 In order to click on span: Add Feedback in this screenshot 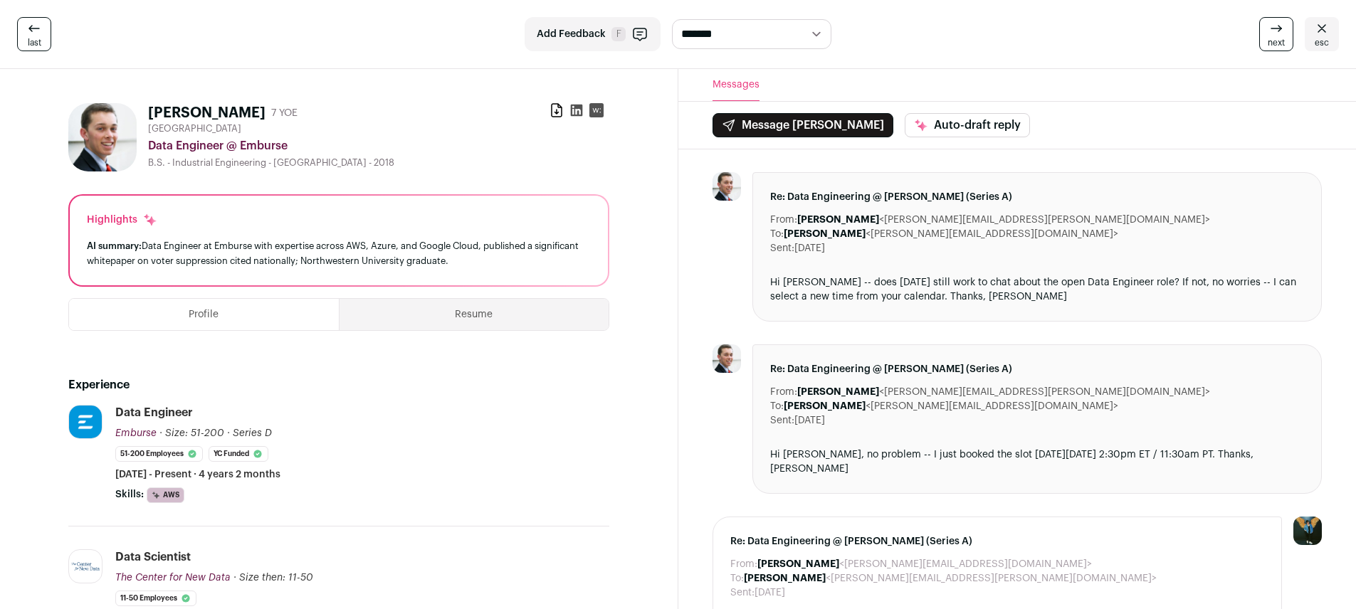, I will do `click(571, 34)`.